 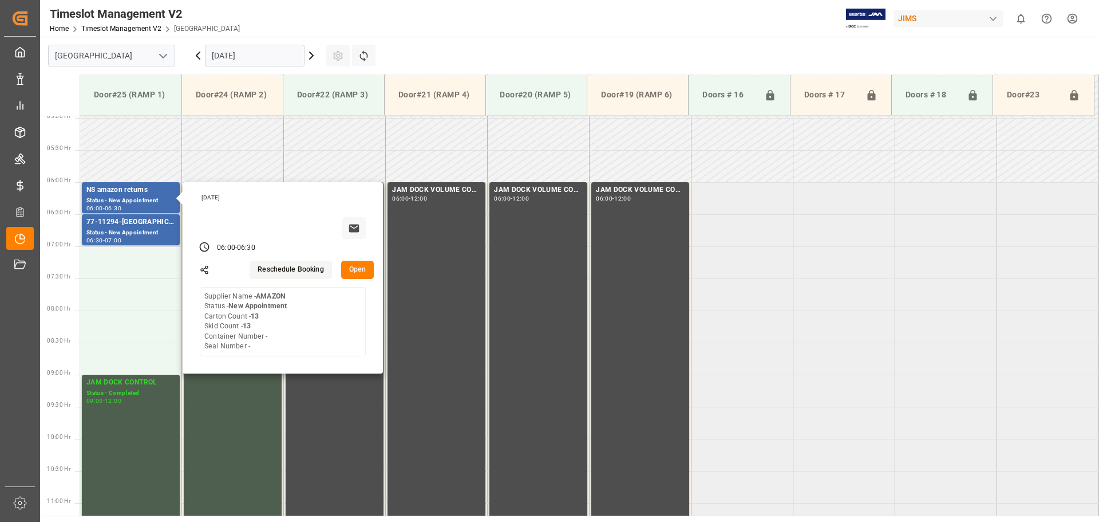 I want to click on b: New Appointment, so click(x=258, y=306).